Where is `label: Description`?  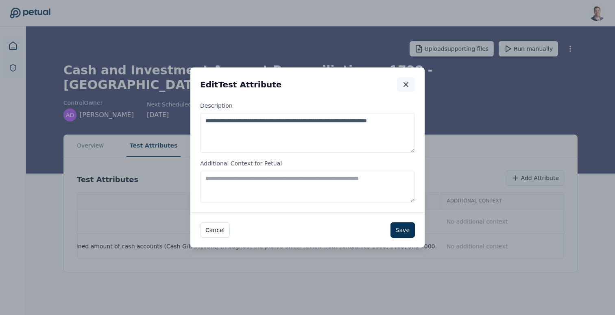 label: Description is located at coordinates (308, 127).